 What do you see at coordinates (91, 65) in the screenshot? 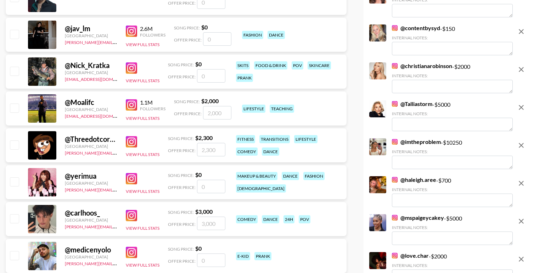
I see `div: @ Nick_Kratka` at bounding box center [91, 65].